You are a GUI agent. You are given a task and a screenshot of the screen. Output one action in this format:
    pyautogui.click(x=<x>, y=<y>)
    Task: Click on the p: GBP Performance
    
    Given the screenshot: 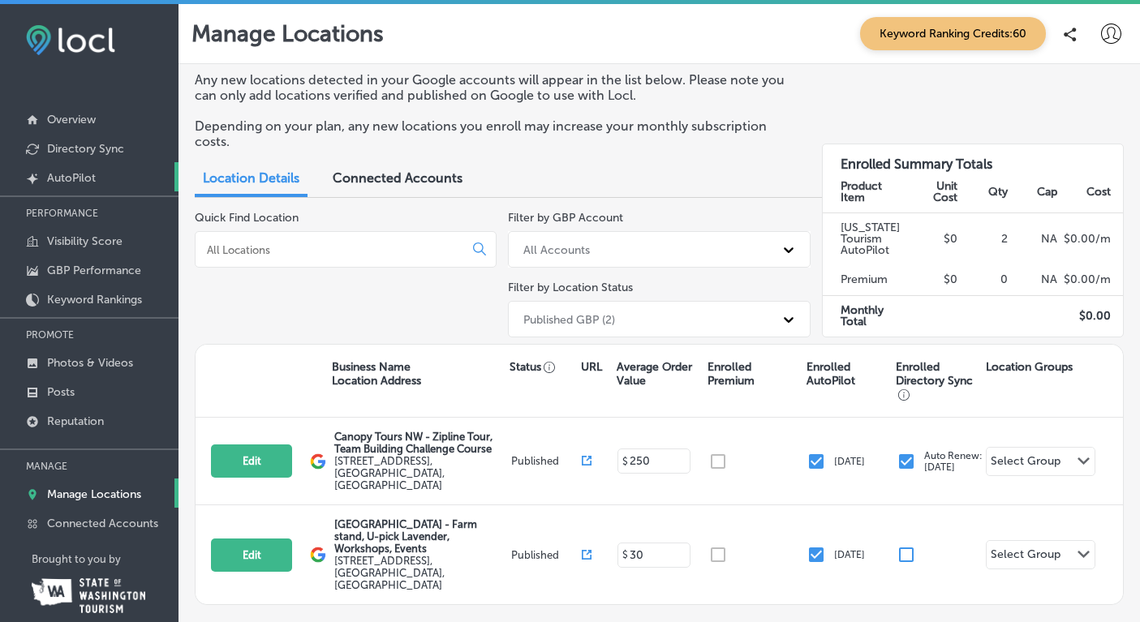 What is the action you would take?
    pyautogui.click(x=94, y=270)
    